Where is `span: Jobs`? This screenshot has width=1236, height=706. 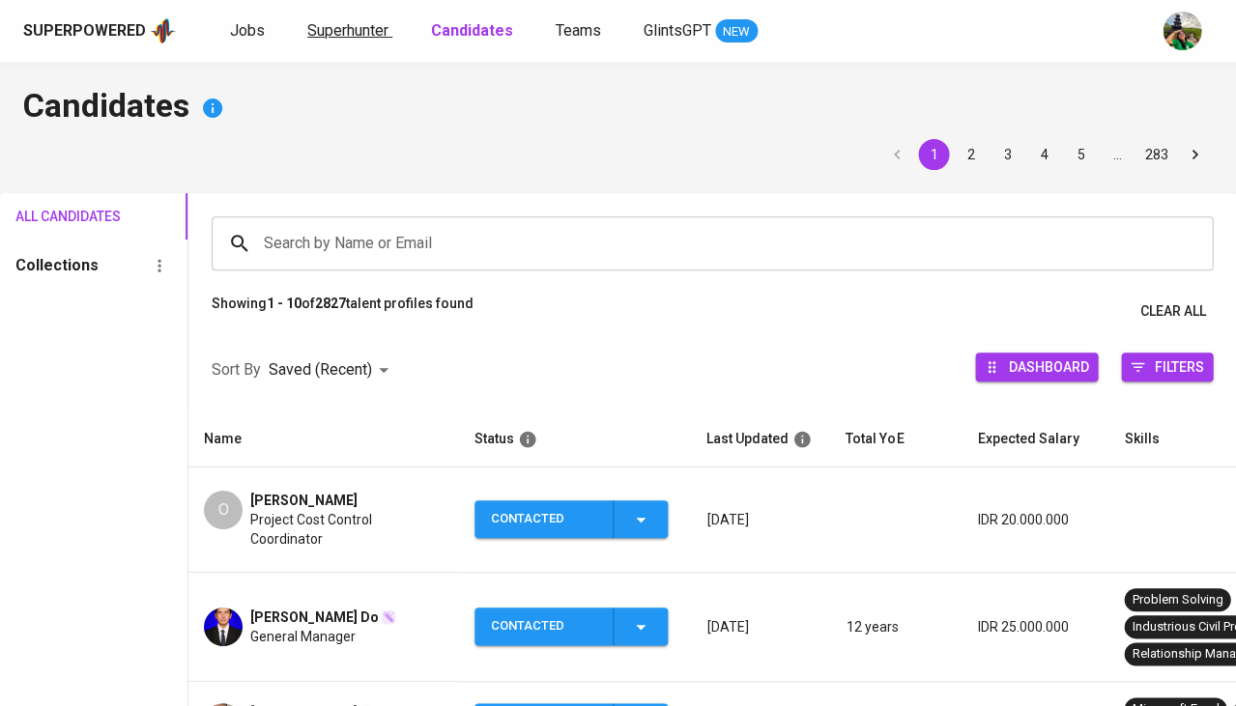
span: Jobs is located at coordinates (247, 30).